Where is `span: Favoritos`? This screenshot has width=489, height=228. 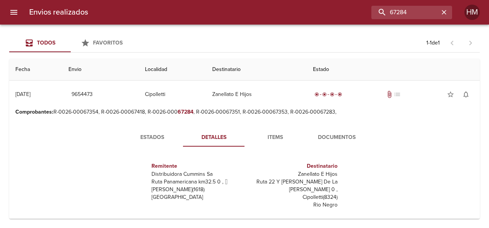
span: Favoritos is located at coordinates (108, 43).